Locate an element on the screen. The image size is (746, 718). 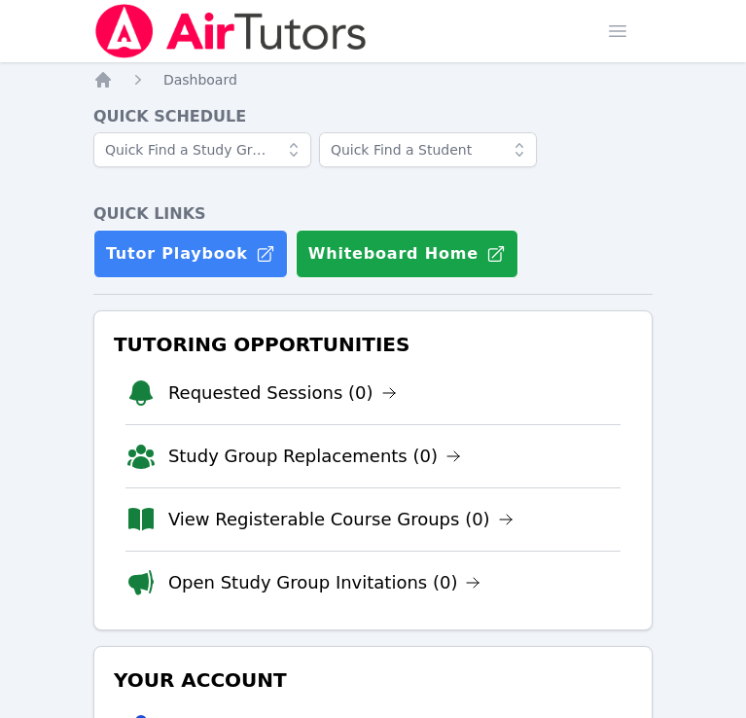
h4: Quick Schedule is located at coordinates (372, 117).